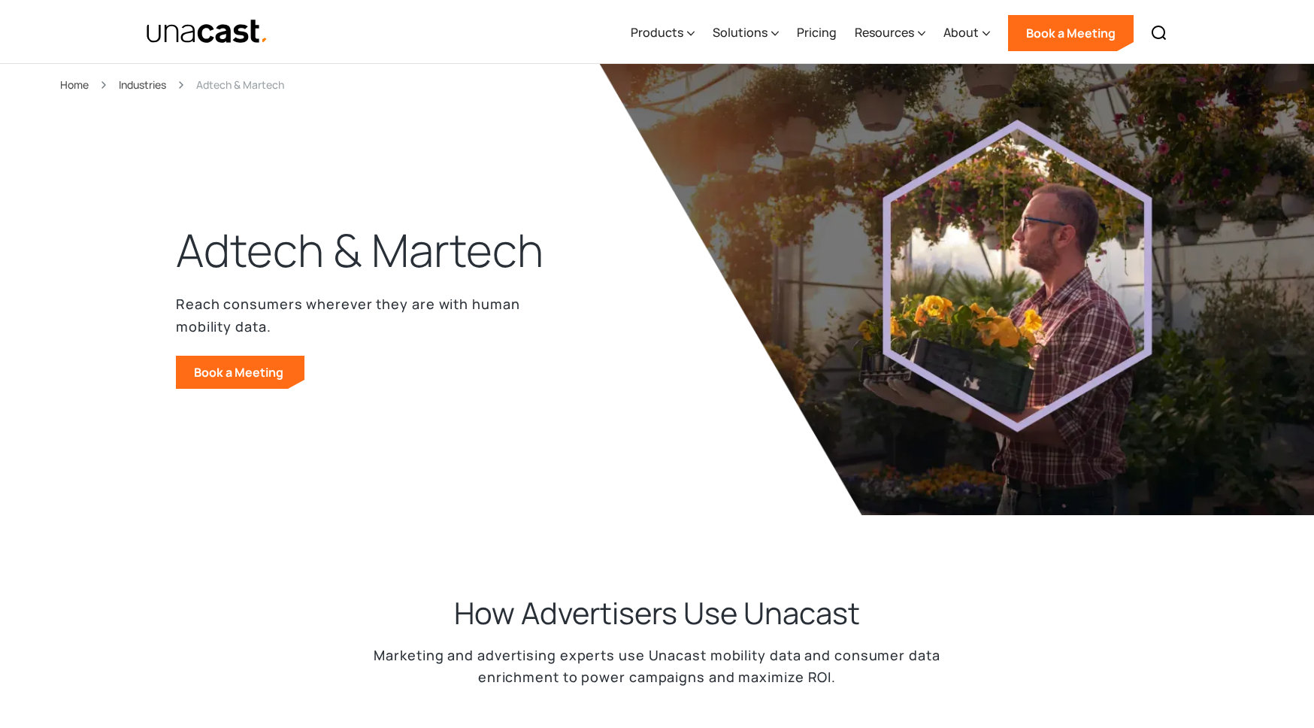 This screenshot has width=1314, height=728. I want to click on img: Search icon, so click(1159, 33).